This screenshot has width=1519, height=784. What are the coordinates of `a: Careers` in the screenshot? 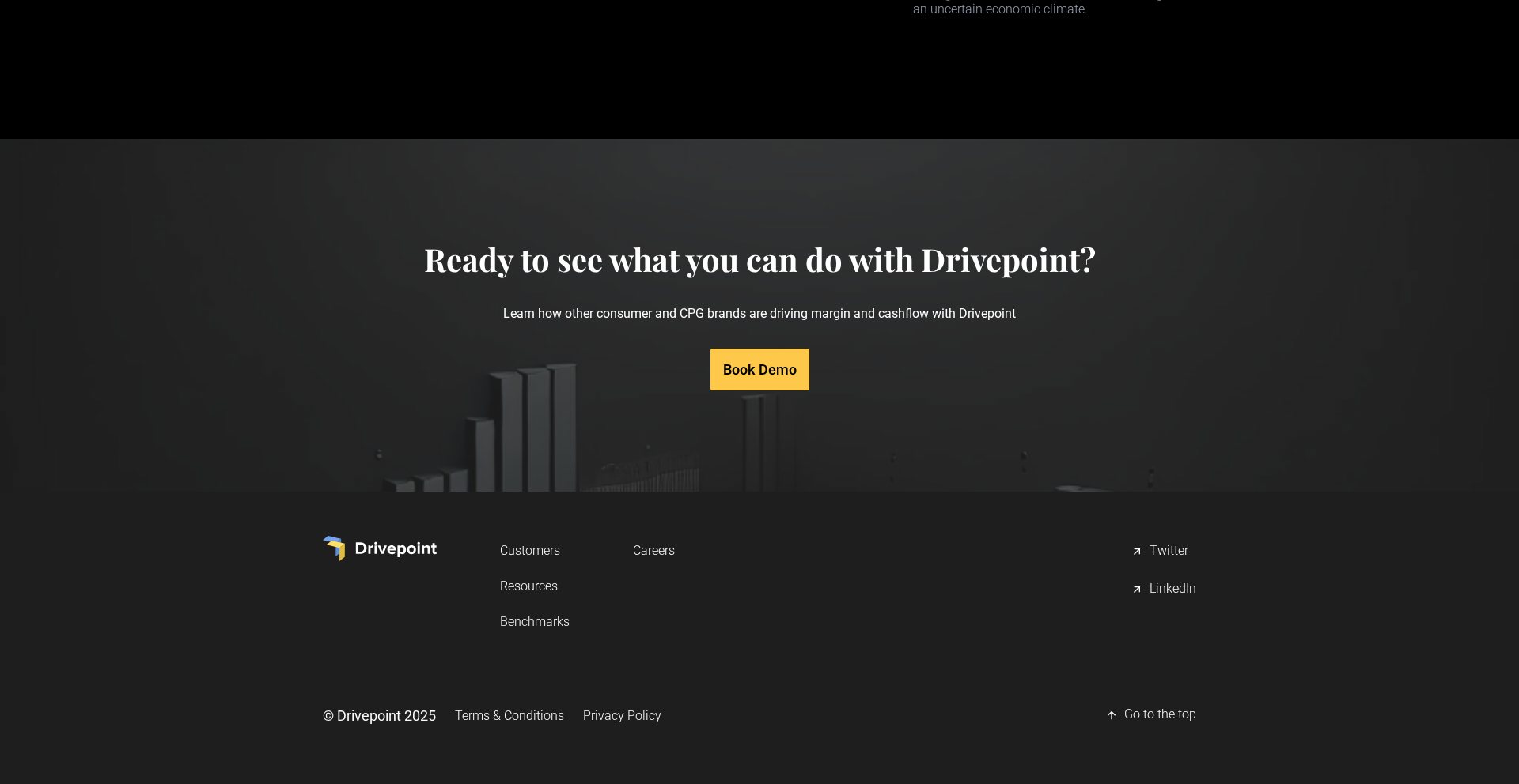 It's located at (653, 551).